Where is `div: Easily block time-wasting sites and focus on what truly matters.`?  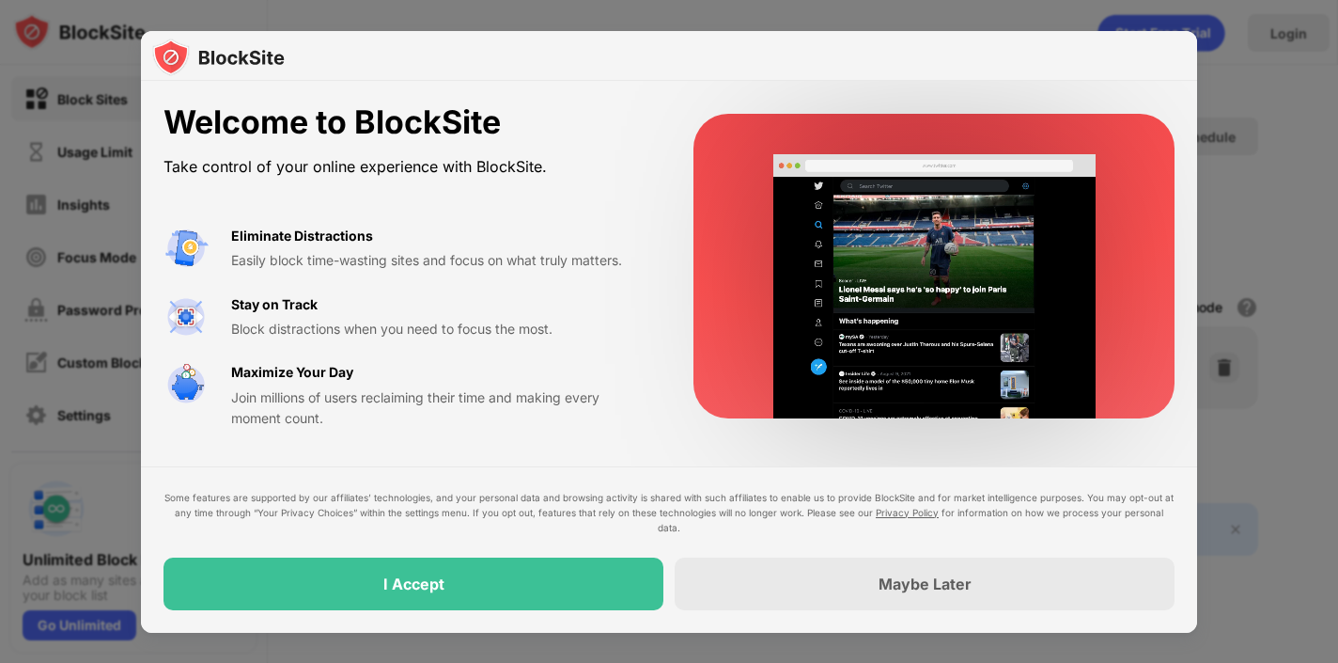
div: Easily block time-wasting sites and focus on what truly matters. is located at coordinates (440, 260).